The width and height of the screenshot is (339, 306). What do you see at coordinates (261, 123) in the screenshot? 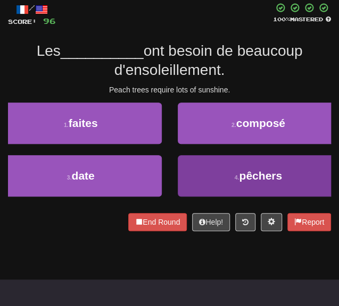
I see `span: composé` at bounding box center [261, 123].